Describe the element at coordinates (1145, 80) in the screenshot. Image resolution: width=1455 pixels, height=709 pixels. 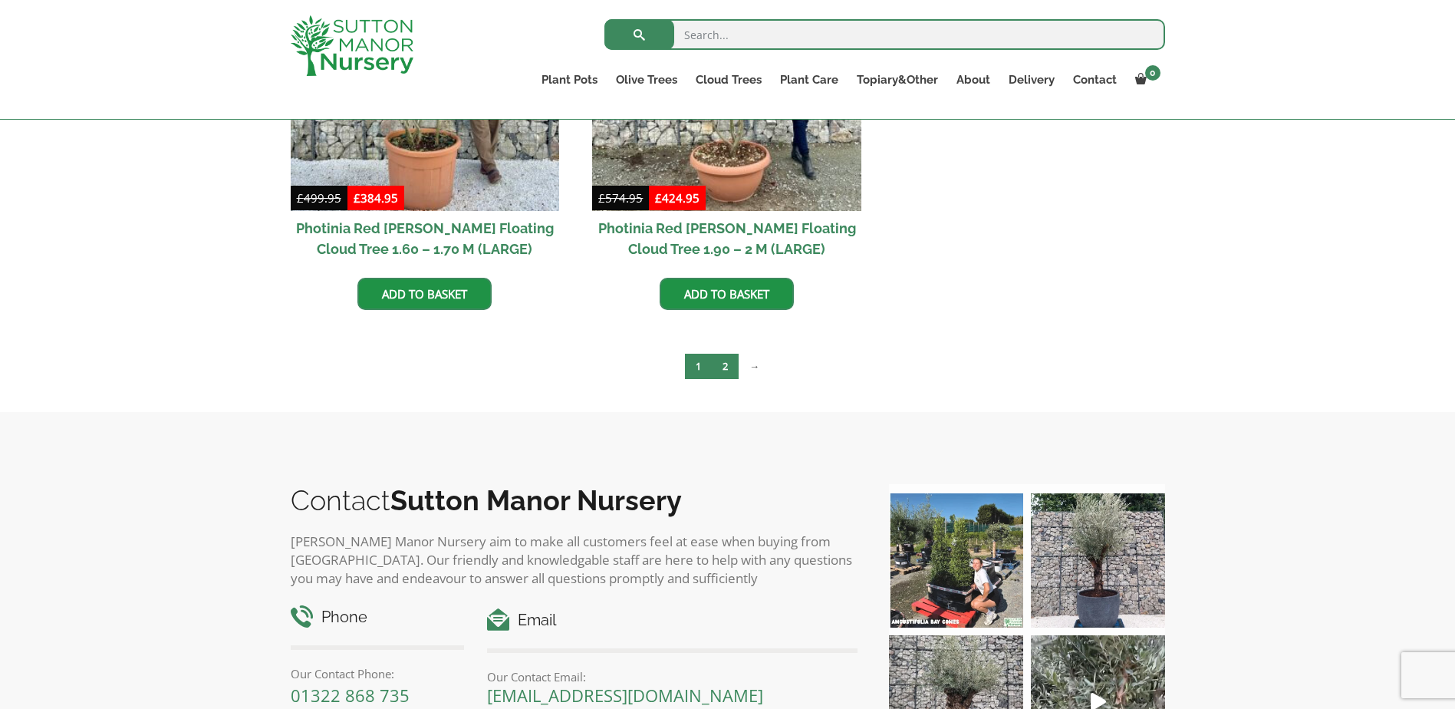
I see `a: 0` at that location.